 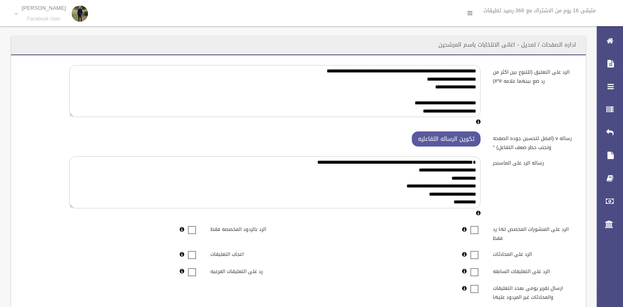 What do you see at coordinates (534, 233) in the screenshot?
I see `label: الرد على المنشورات المخصص لها رد فقط` at bounding box center [534, 233].